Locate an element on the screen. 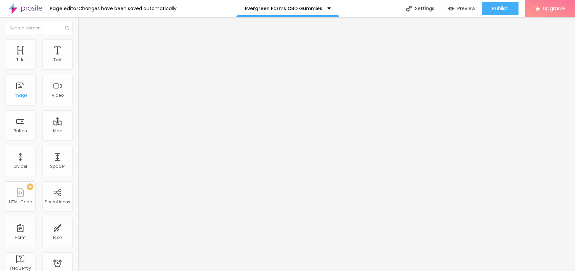  div: Text is located at coordinates (58, 60).